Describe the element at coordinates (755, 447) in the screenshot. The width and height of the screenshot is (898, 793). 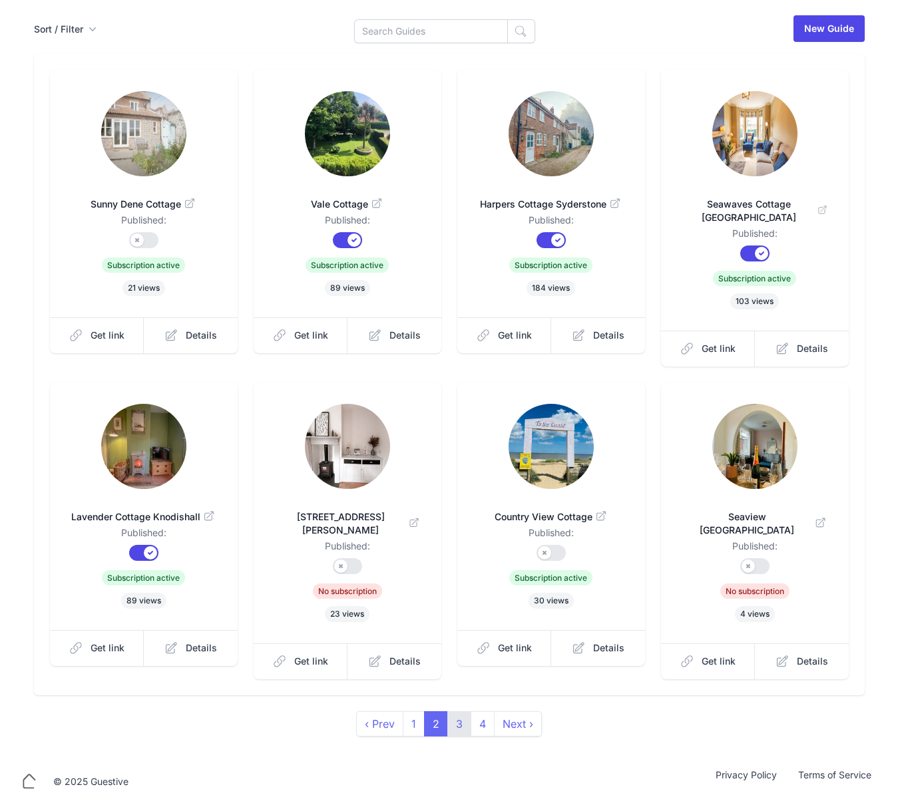
I see `img: ruafogvyjcf20gojairrxltjlc5i` at that location.